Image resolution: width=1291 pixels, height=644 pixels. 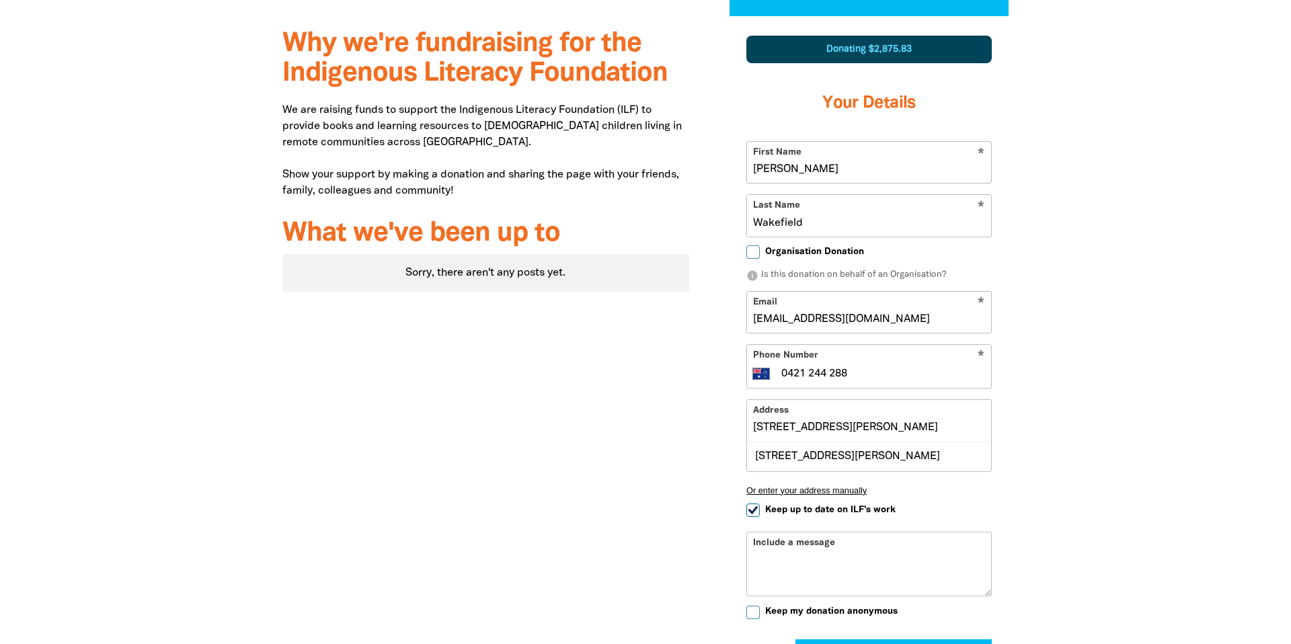 What do you see at coordinates (869, 49) in the screenshot?
I see `div: Donating $2,875.83` at bounding box center [869, 49].